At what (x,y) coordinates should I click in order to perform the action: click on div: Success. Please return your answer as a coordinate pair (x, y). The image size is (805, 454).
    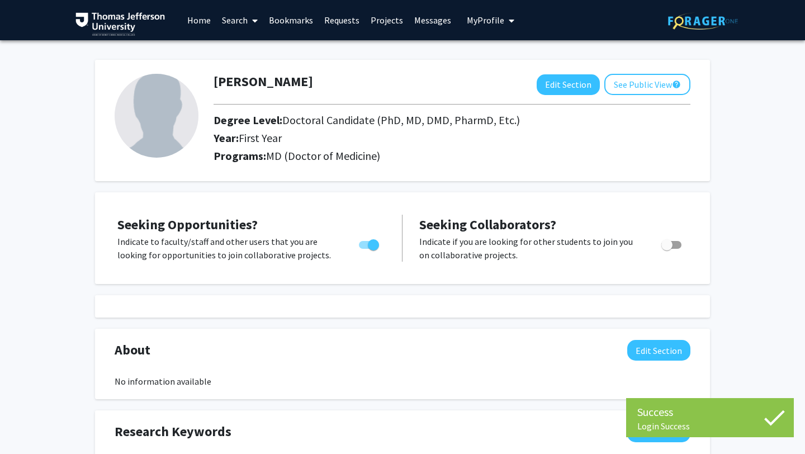
    Looking at the image, I should click on (710, 412).